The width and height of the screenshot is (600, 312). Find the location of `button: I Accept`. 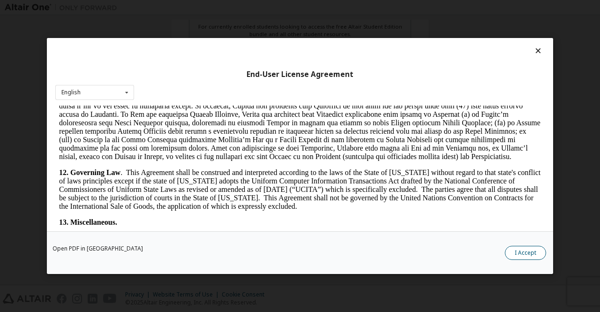

button: I Accept is located at coordinates (525, 252).